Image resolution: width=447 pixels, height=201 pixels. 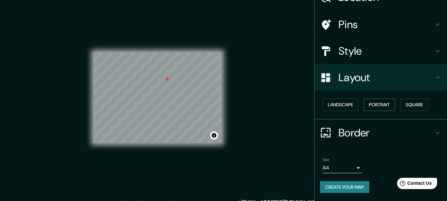 What do you see at coordinates (157, 97) in the screenshot?
I see `canvas: Map` at bounding box center [157, 97].